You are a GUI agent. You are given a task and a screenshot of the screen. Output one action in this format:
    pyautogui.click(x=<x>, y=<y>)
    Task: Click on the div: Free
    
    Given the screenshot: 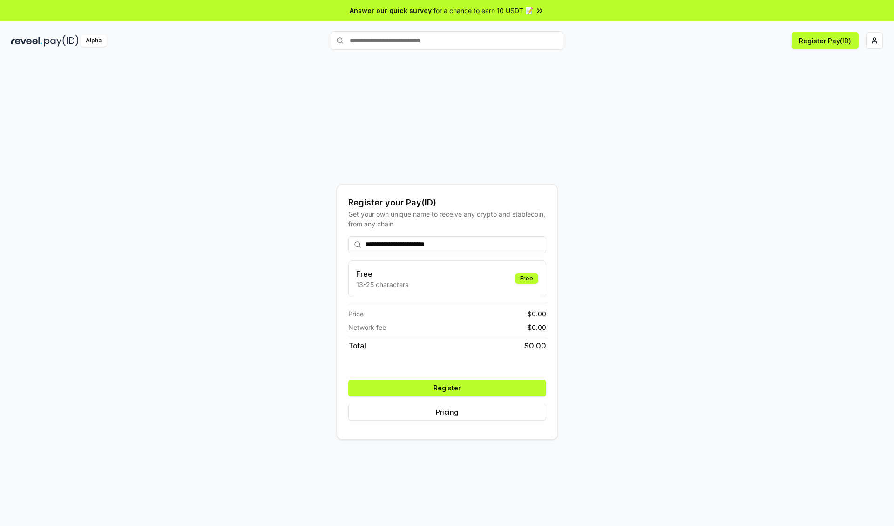 What is the action you would take?
    pyautogui.click(x=527, y=279)
    